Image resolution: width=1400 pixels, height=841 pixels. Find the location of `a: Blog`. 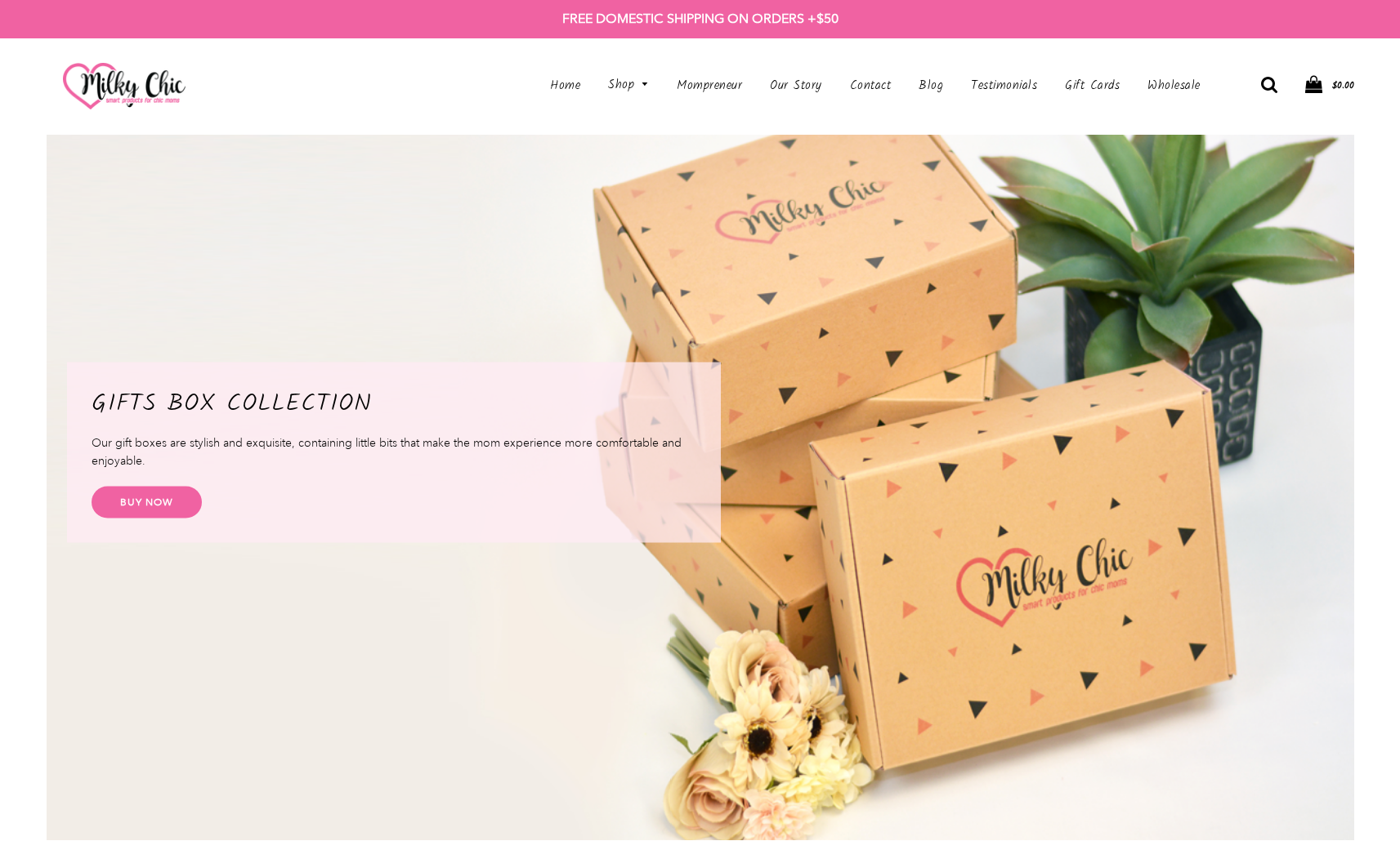

a: Blog is located at coordinates (931, 86).